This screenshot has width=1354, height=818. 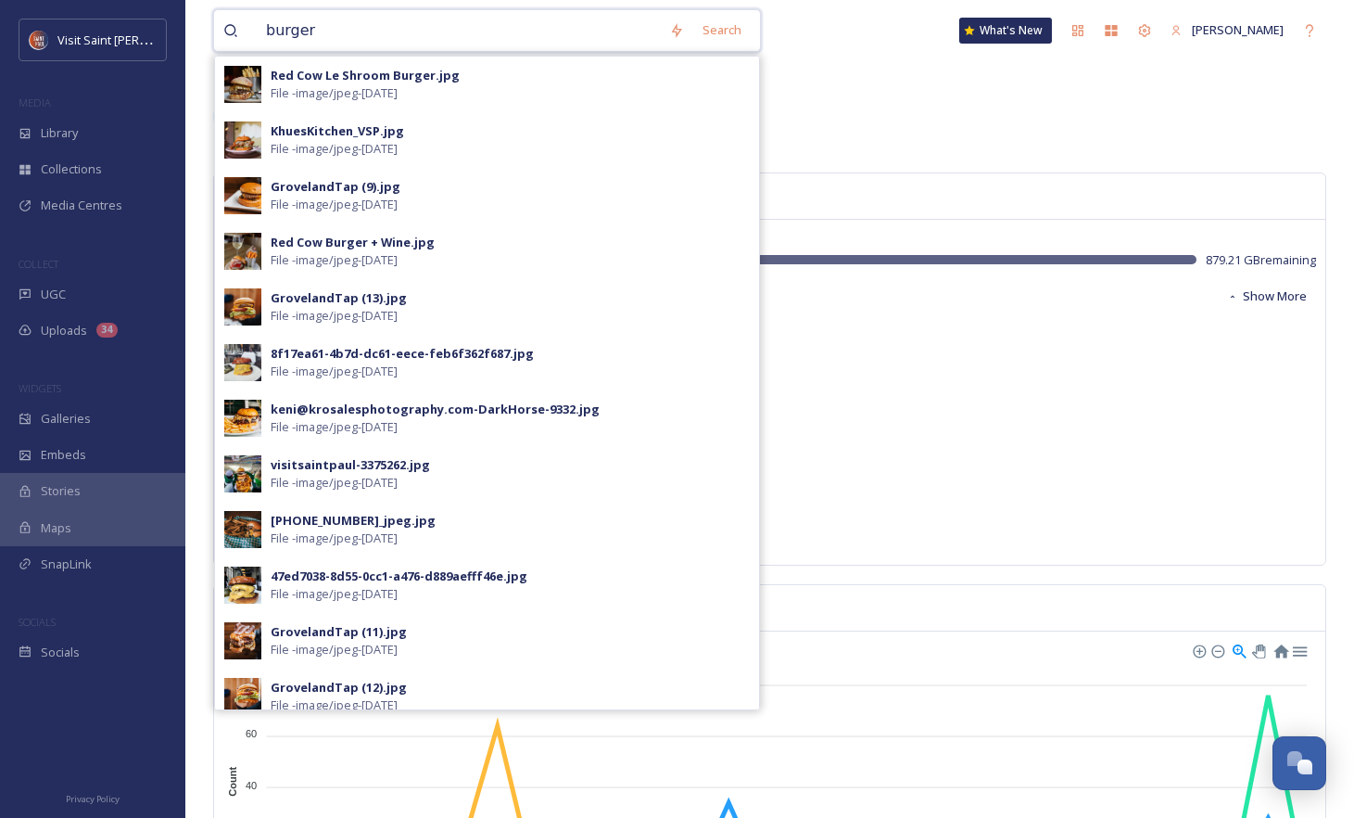 What do you see at coordinates (243, 585) in the screenshot?
I see `img: a9f4ae85-7add-4a3d-ab25-1e5d13572857.jpg` at bounding box center [243, 585].